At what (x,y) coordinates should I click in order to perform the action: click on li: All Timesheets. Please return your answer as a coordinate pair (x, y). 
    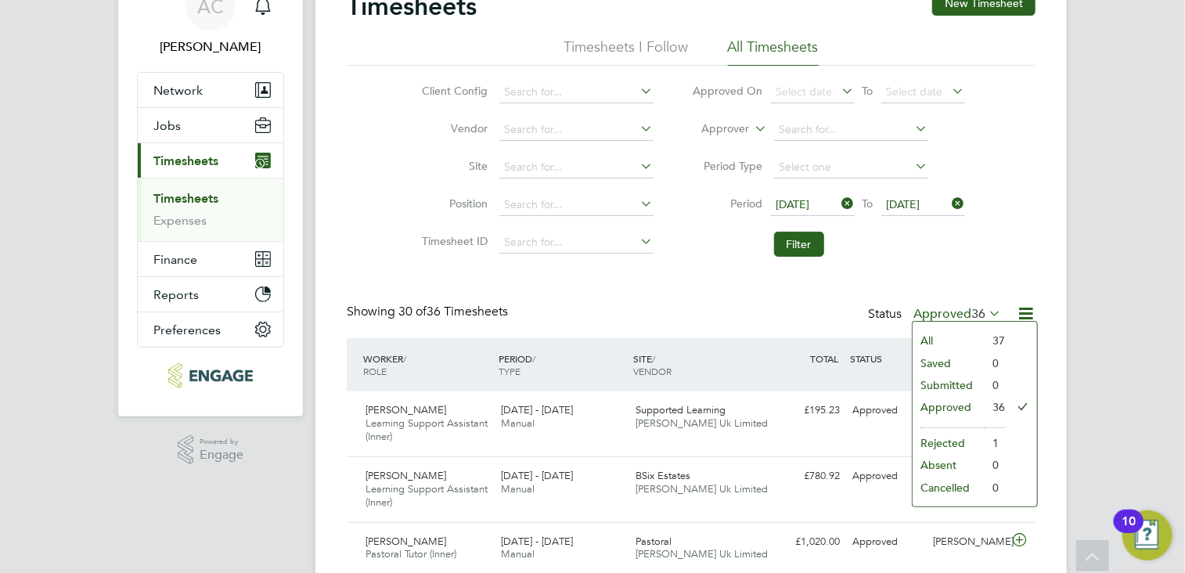
    Looking at the image, I should click on (773, 52).